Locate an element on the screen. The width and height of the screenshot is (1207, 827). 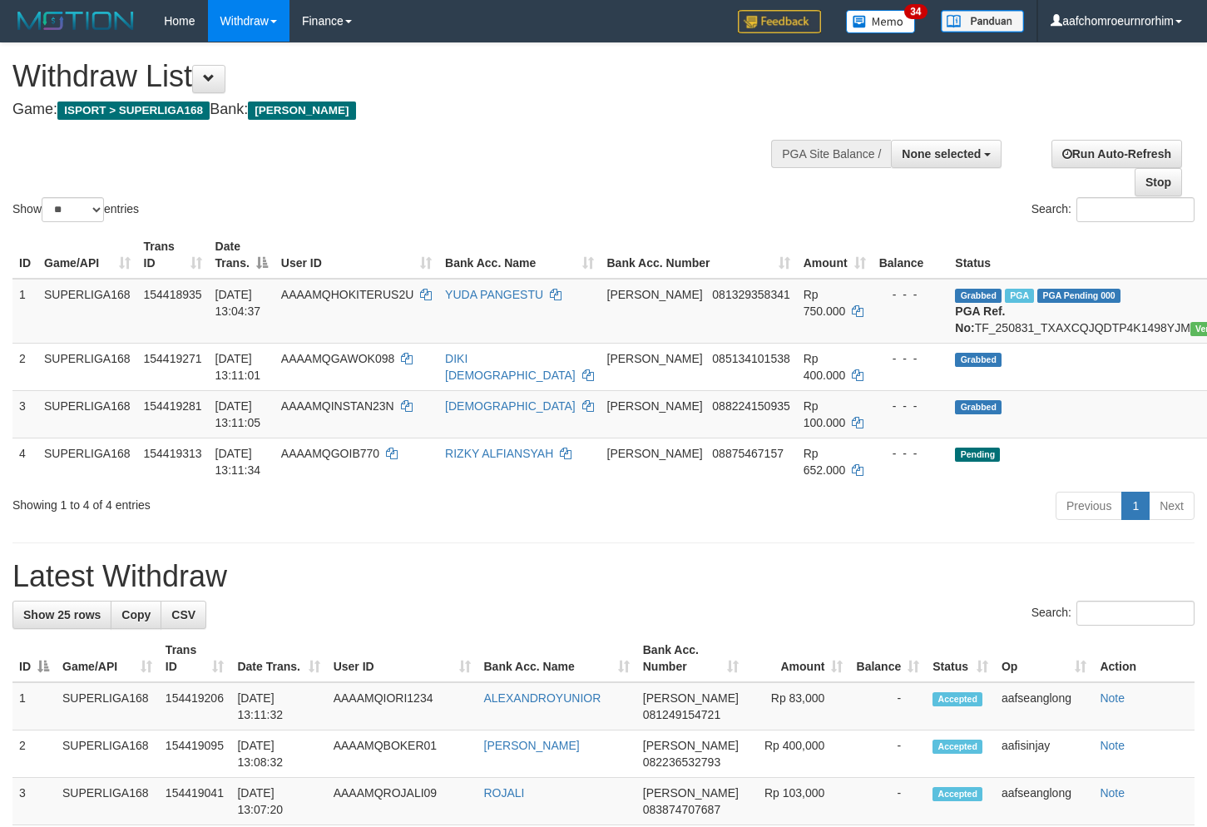
span: Copy 08875467157 to clipboard is located at coordinates (748, 453).